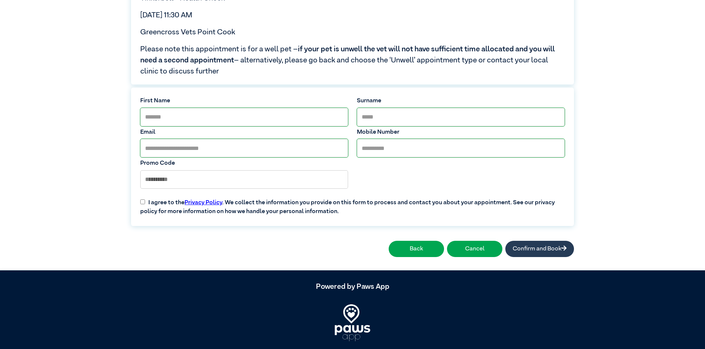  I want to click on label: First Name, so click(244, 101).